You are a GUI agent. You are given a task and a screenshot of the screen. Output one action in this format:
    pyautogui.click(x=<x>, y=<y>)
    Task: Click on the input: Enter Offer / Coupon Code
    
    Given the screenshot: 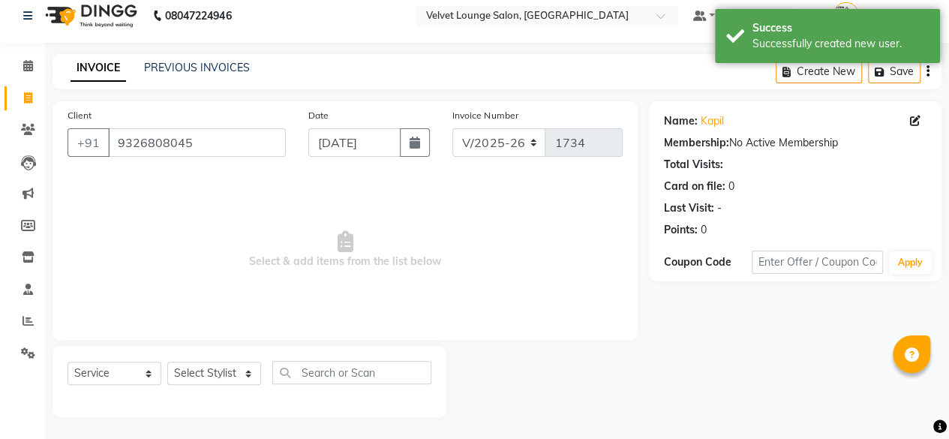 What is the action you would take?
    pyautogui.click(x=817, y=262)
    